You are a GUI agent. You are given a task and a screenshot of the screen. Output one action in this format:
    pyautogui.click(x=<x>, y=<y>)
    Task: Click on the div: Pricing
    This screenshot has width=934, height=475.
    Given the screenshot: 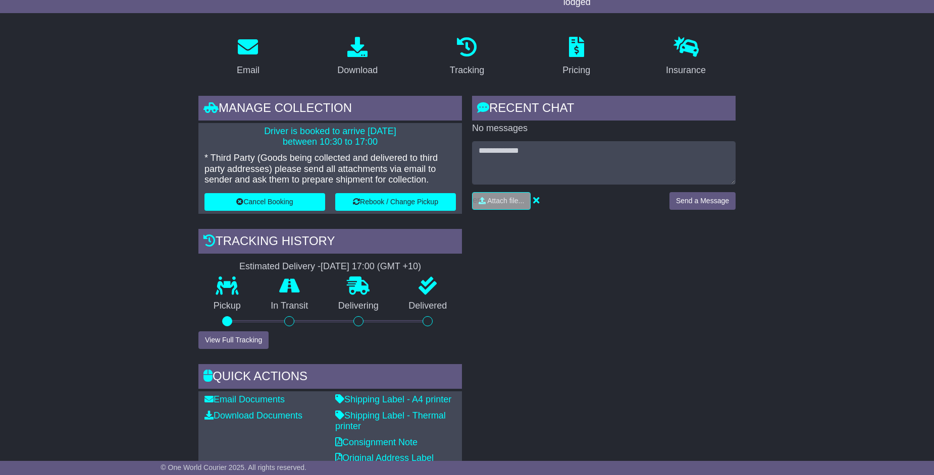 What is the action you would take?
    pyautogui.click(x=576, y=70)
    